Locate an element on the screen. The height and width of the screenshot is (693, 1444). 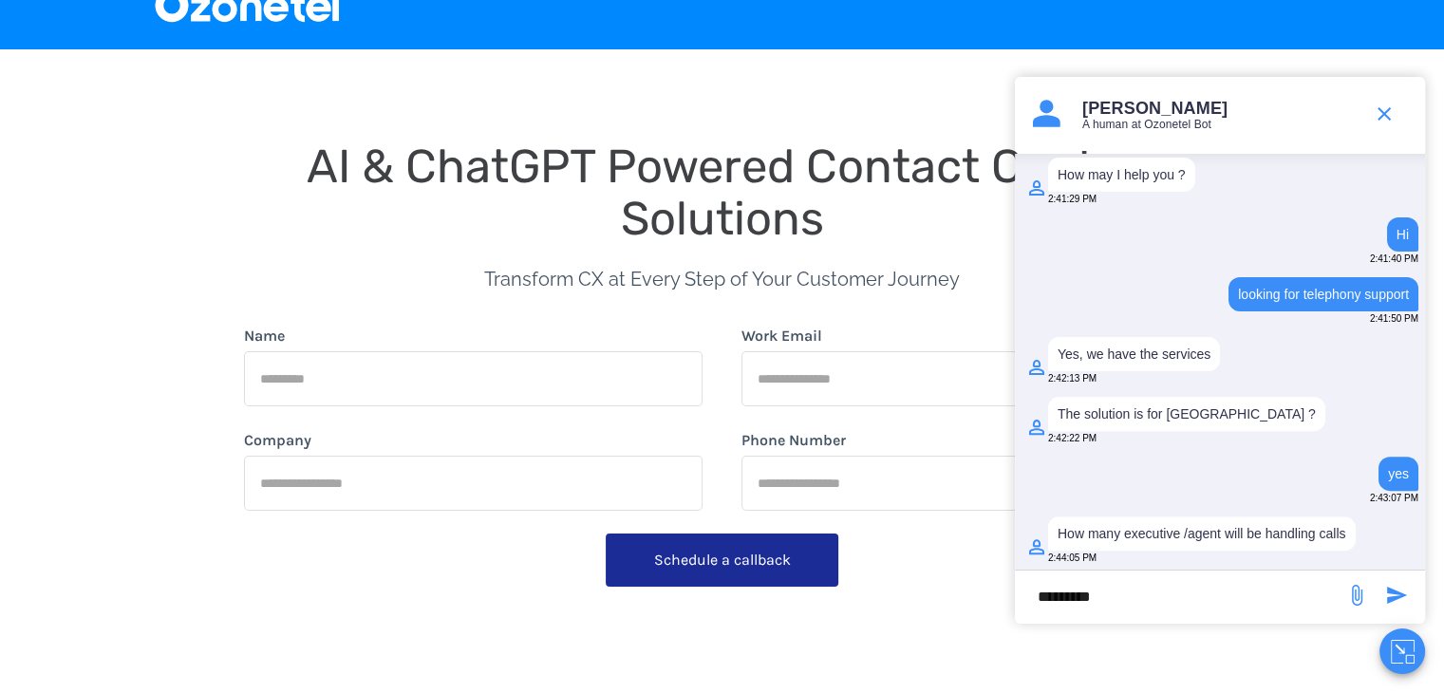
div: yes is located at coordinates (1398, 474).